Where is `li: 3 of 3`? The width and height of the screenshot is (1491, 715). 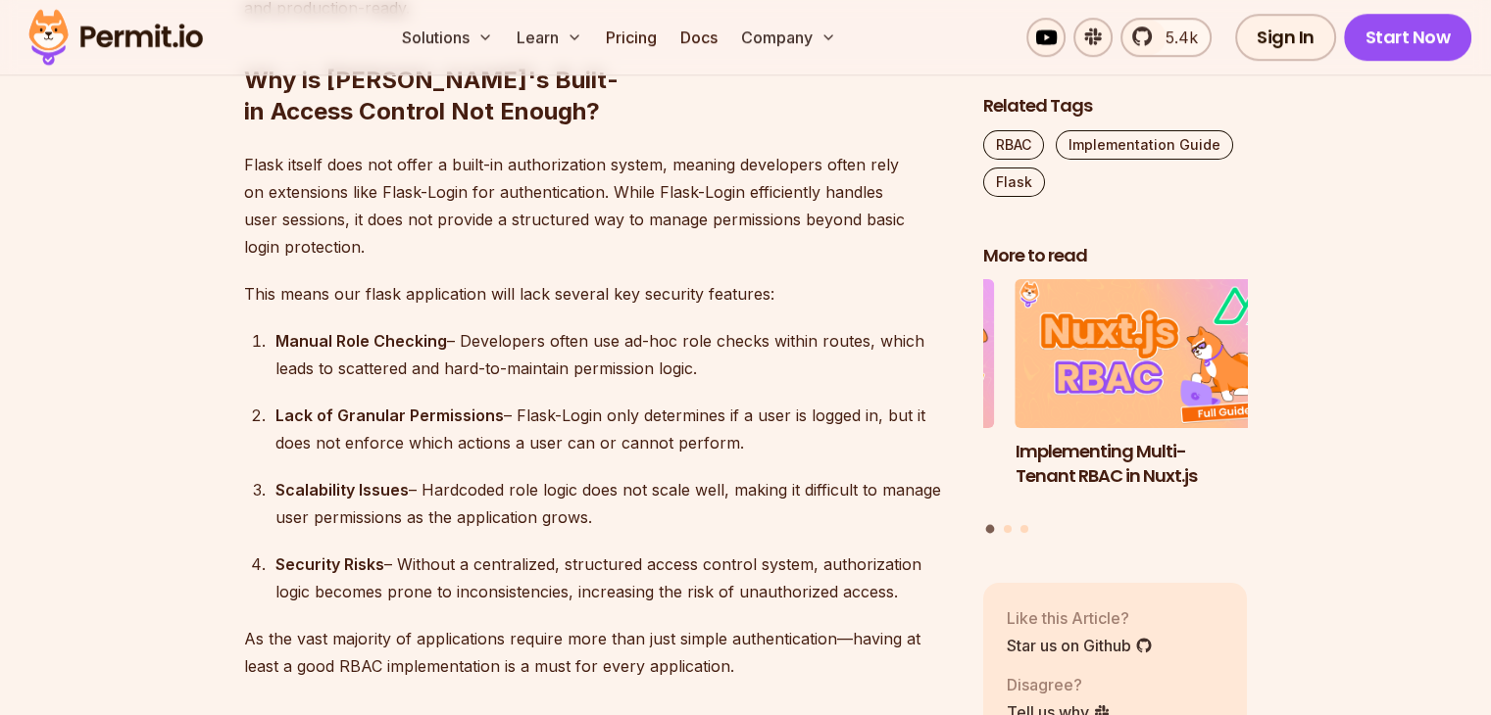
li: 3 of 3 is located at coordinates (861, 397).